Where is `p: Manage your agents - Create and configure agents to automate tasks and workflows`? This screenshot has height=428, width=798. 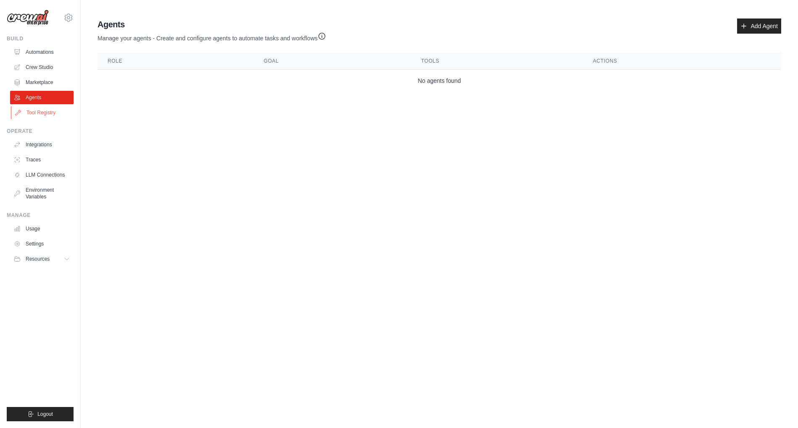
p: Manage your agents - Create and configure agents to automate tasks and workflows is located at coordinates (212, 36).